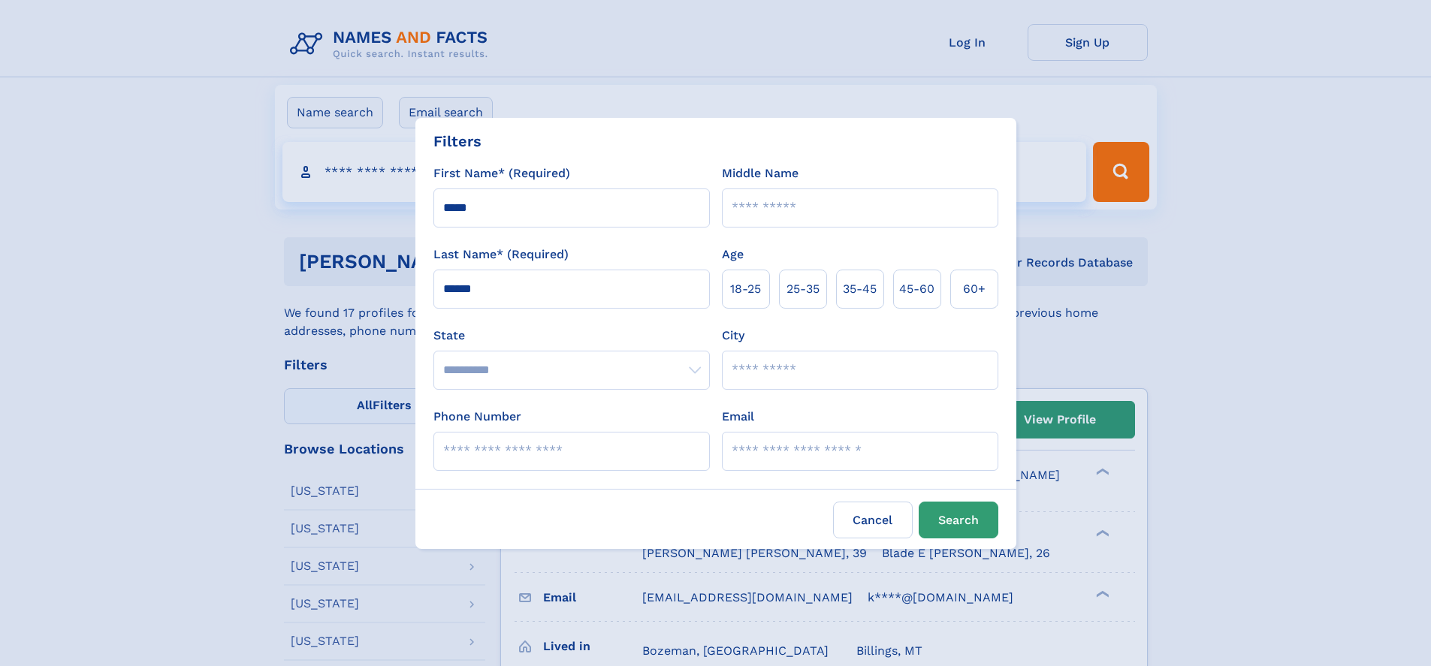  I want to click on div: Filters, so click(457, 141).